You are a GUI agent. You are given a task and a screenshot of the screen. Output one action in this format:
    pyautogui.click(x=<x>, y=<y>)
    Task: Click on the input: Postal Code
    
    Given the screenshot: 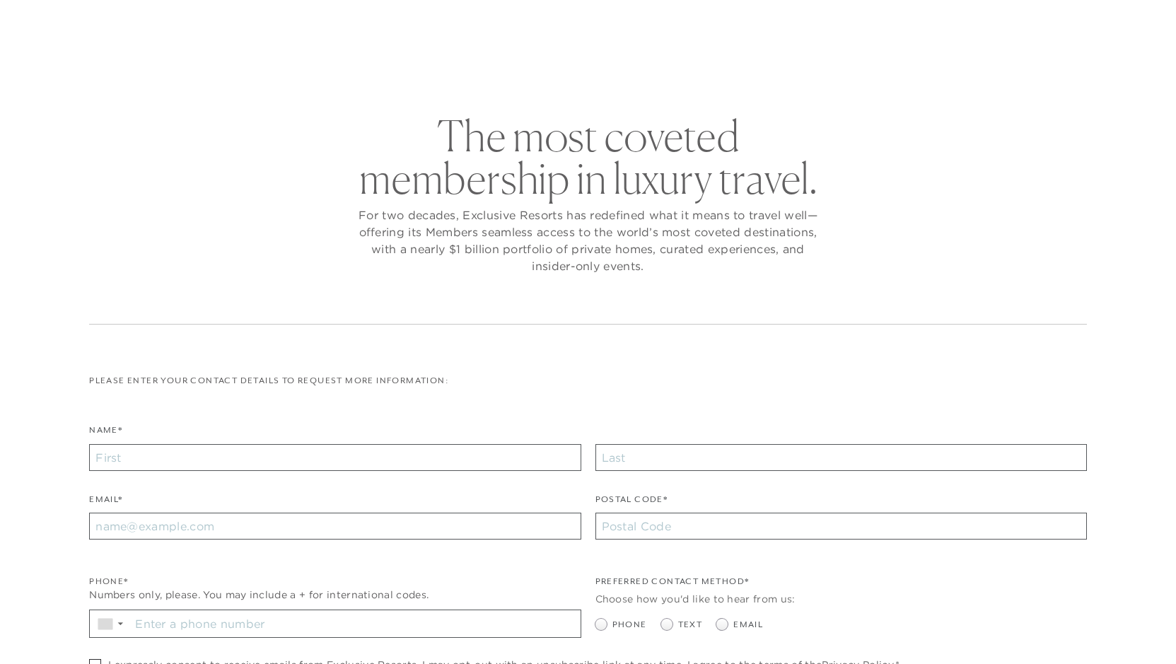 What is the action you would take?
    pyautogui.click(x=841, y=526)
    